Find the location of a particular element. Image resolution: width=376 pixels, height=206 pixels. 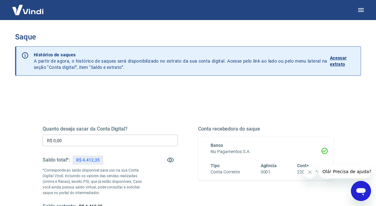

h6: Conta Corrente is located at coordinates (225, 172).